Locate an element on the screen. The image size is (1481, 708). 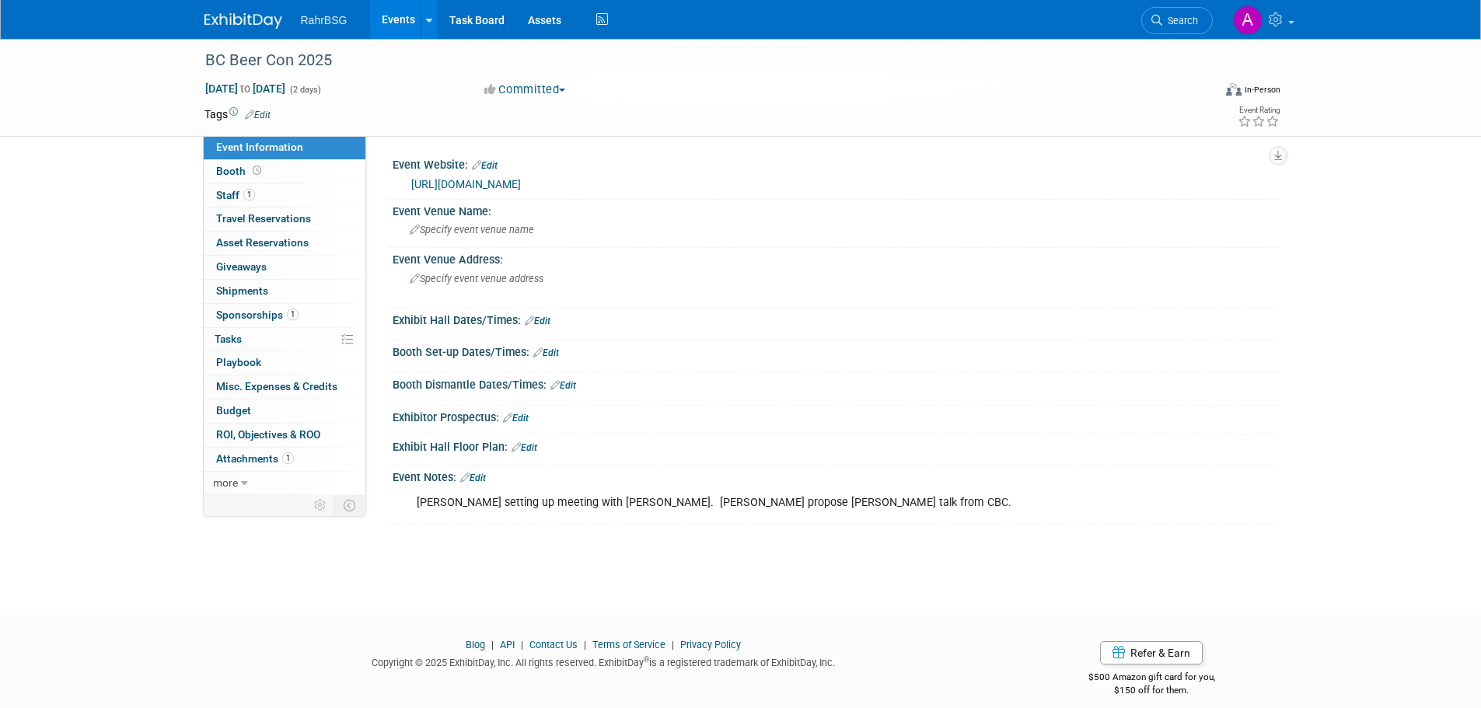
a: Blog is located at coordinates (475, 645).